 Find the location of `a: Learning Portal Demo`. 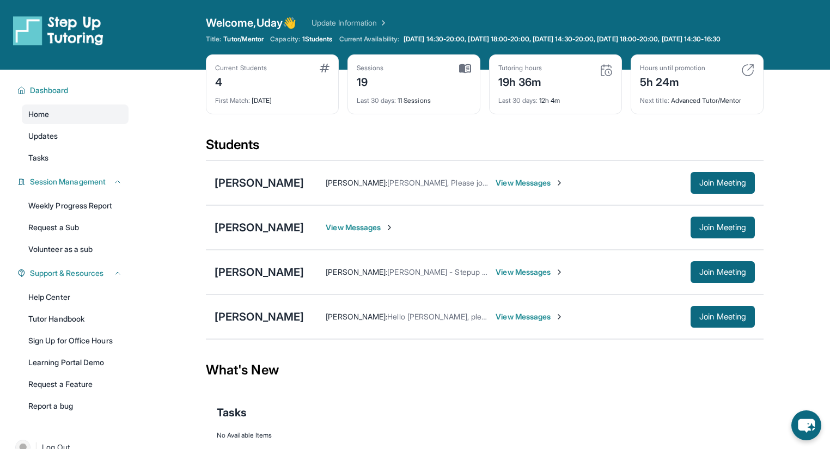

a: Learning Portal Demo is located at coordinates (75, 363).